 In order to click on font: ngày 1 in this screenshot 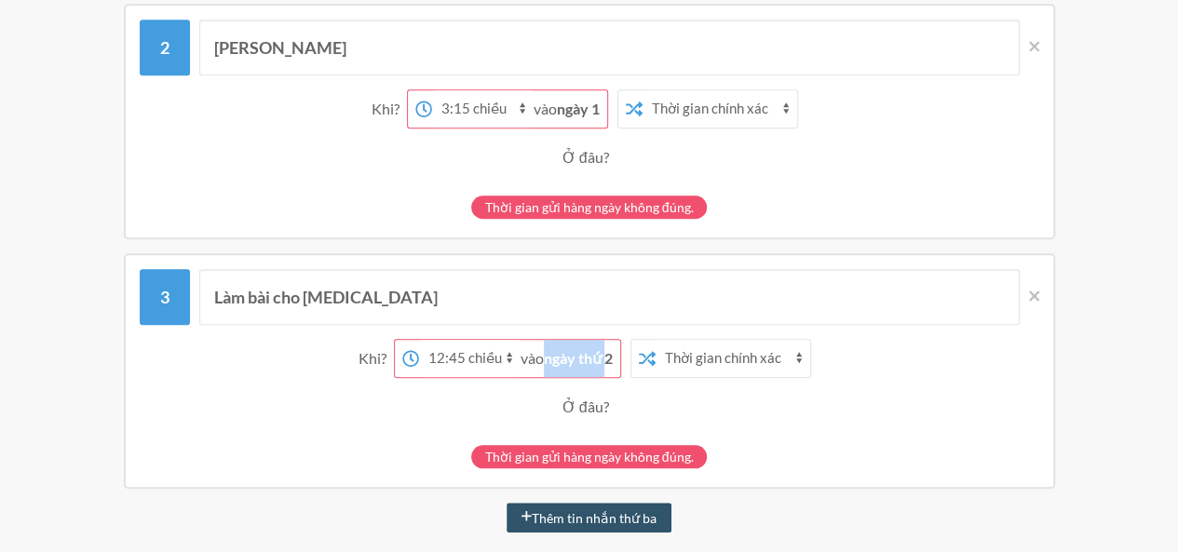, I will do `click(578, 108)`.